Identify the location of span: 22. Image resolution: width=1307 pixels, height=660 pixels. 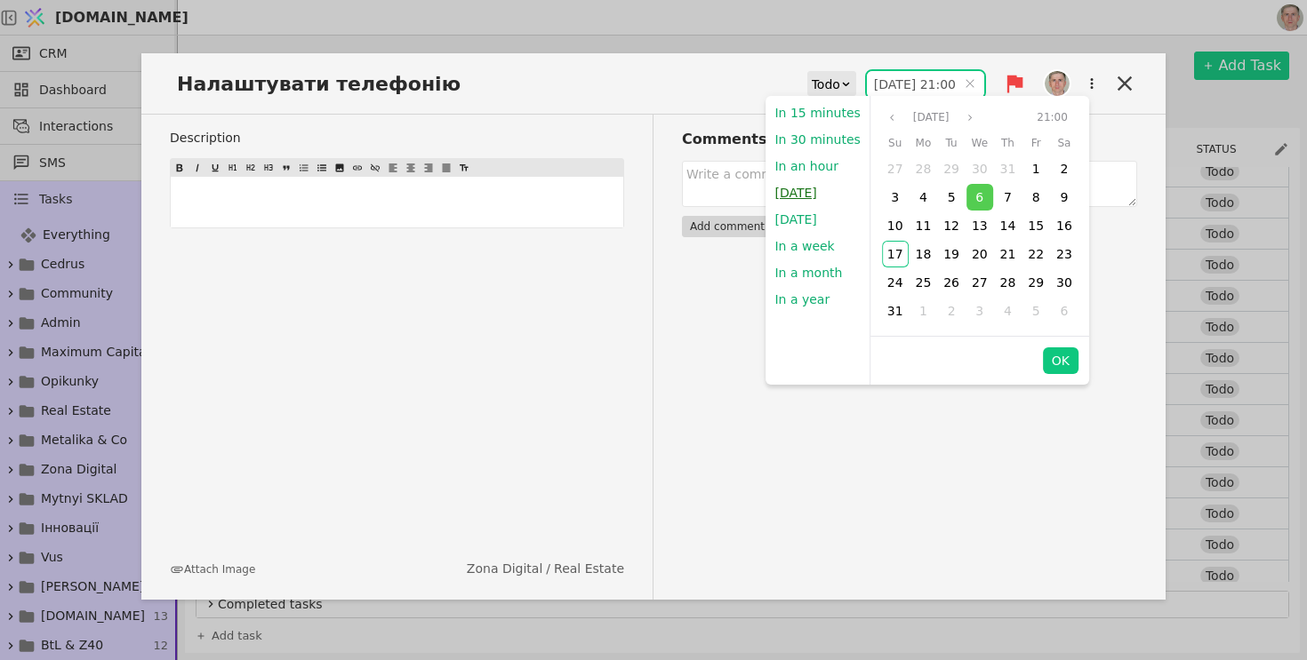
(1036, 254).